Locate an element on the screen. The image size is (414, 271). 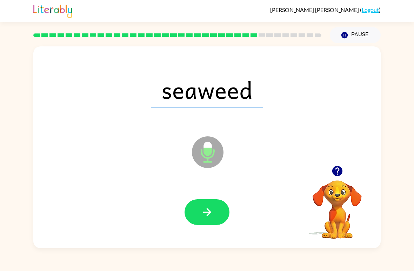
button: Pause is located at coordinates (355, 35).